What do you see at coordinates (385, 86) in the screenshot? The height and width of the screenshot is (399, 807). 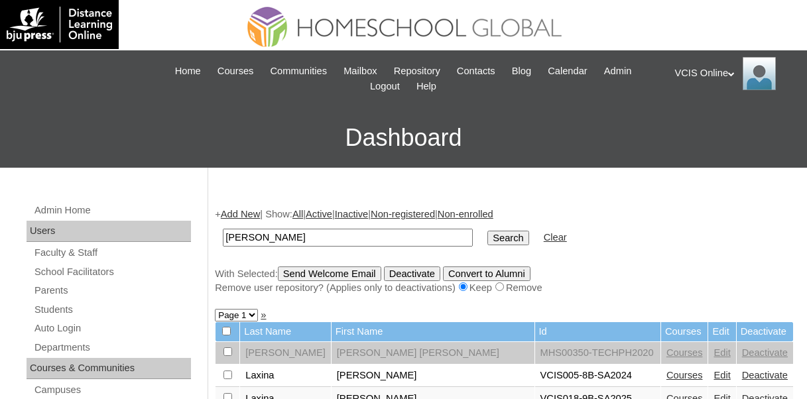 I see `span: Logout` at bounding box center [385, 86].